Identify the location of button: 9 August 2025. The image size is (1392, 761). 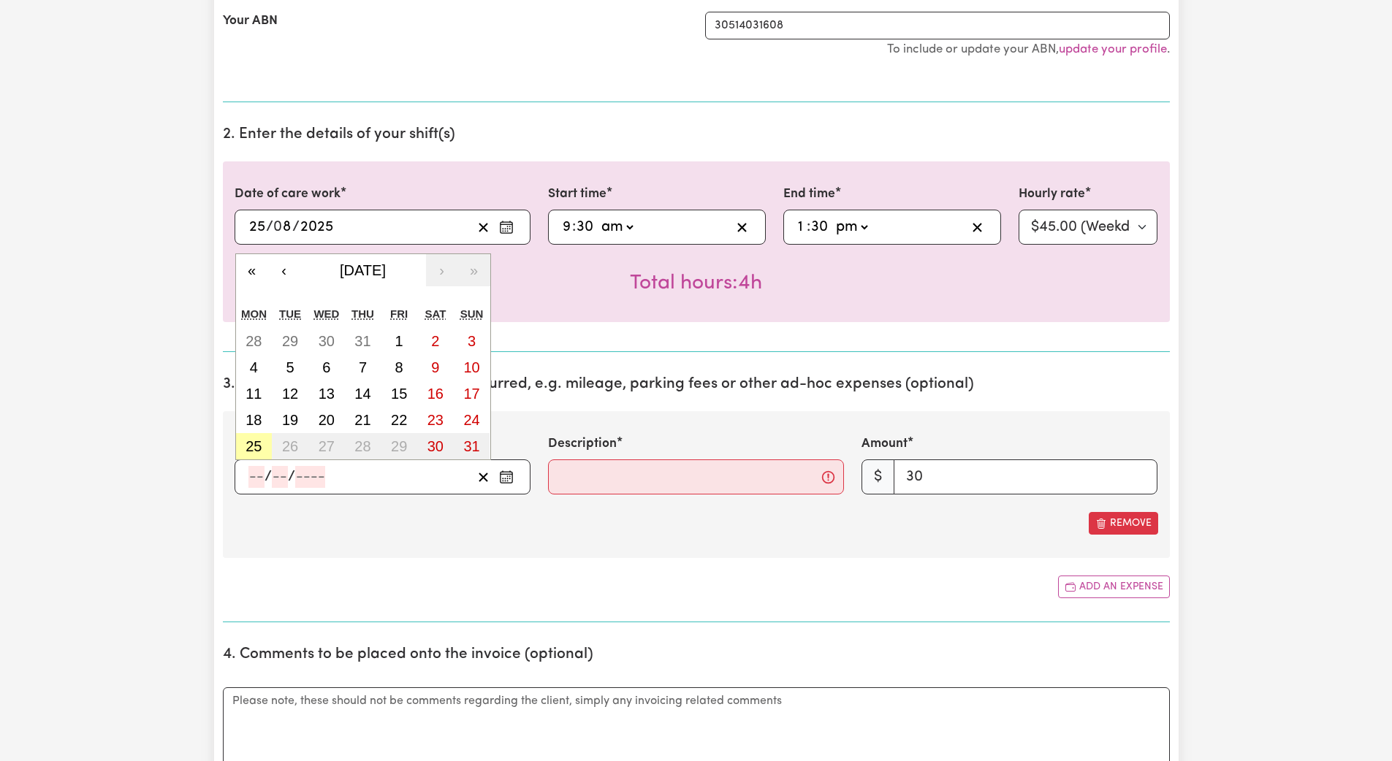
(435, 368).